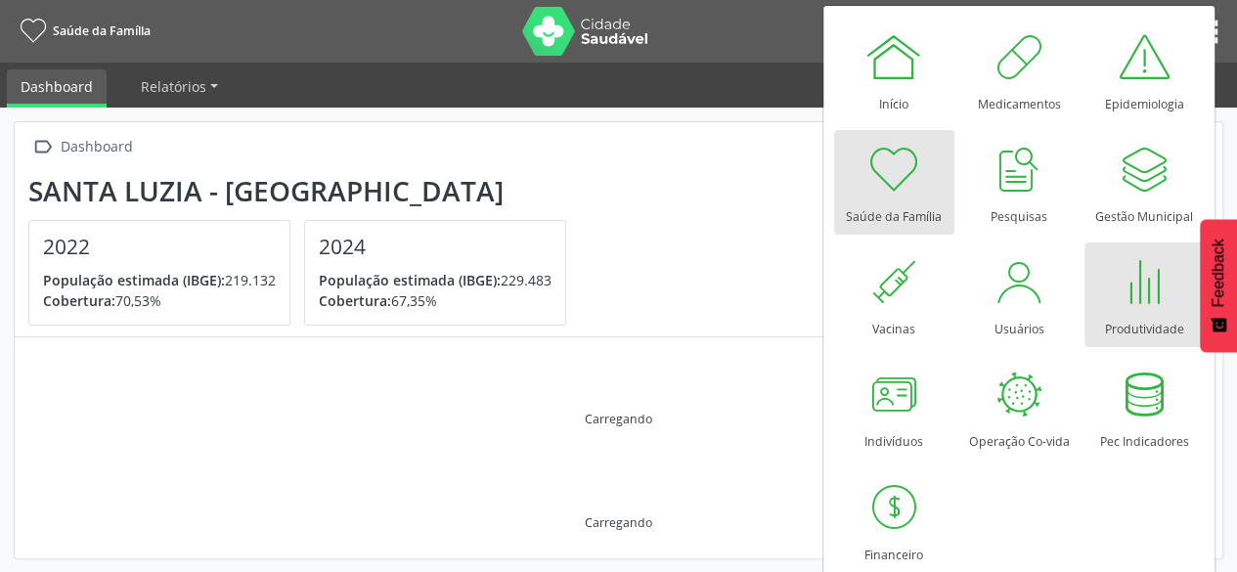 The height and width of the screenshot is (572, 1237). I want to click on a: Gestão Municipal, so click(1144, 182).